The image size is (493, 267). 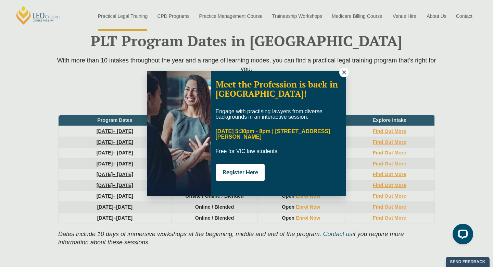 I want to click on img: Soph-popup.JPG, so click(x=179, y=133).